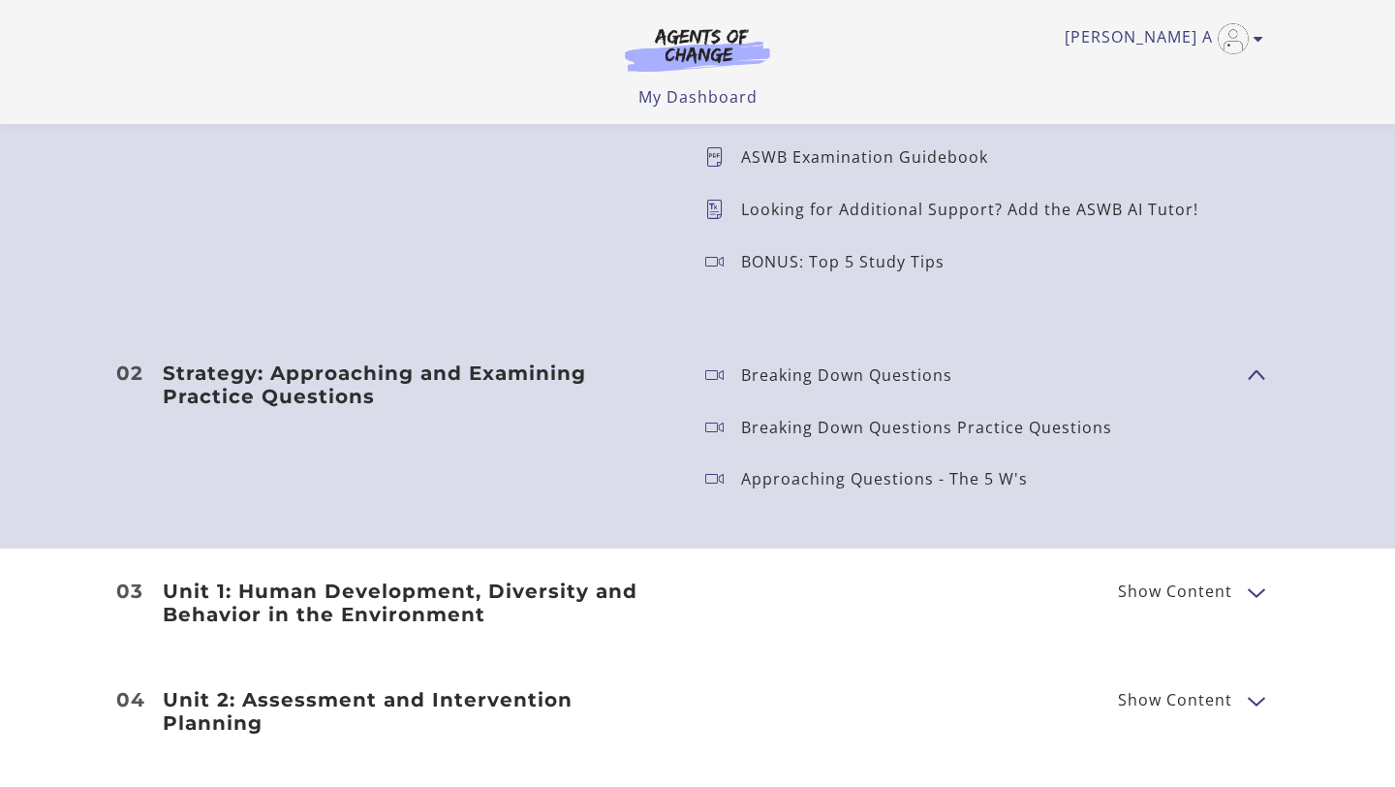 The width and height of the screenshot is (1395, 787). I want to click on p: Looking for Additional Support? Add the ASWB AI Tutor!, so click(978, 209).